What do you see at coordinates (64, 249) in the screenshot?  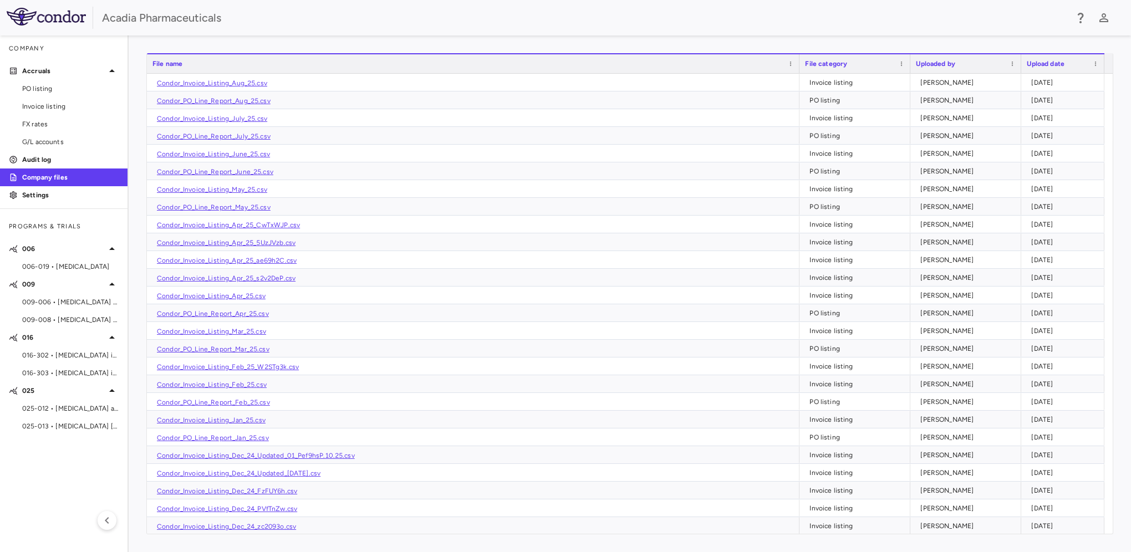 I see `p: 006` at bounding box center [64, 249].